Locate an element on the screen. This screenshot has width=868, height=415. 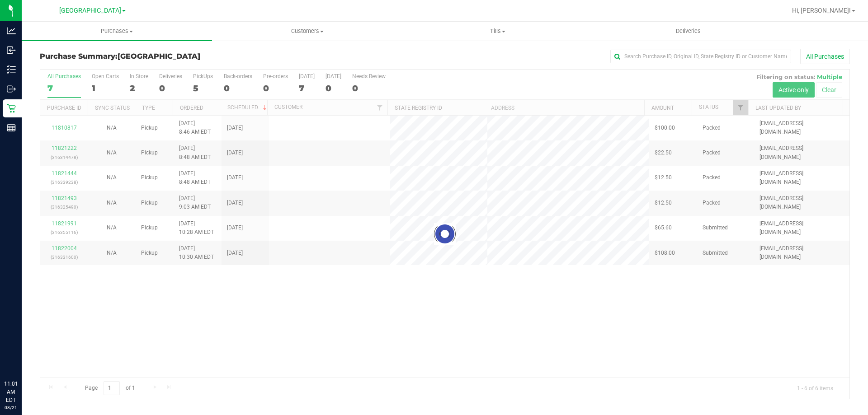
inline-svg: Reports is located at coordinates (11, 128).